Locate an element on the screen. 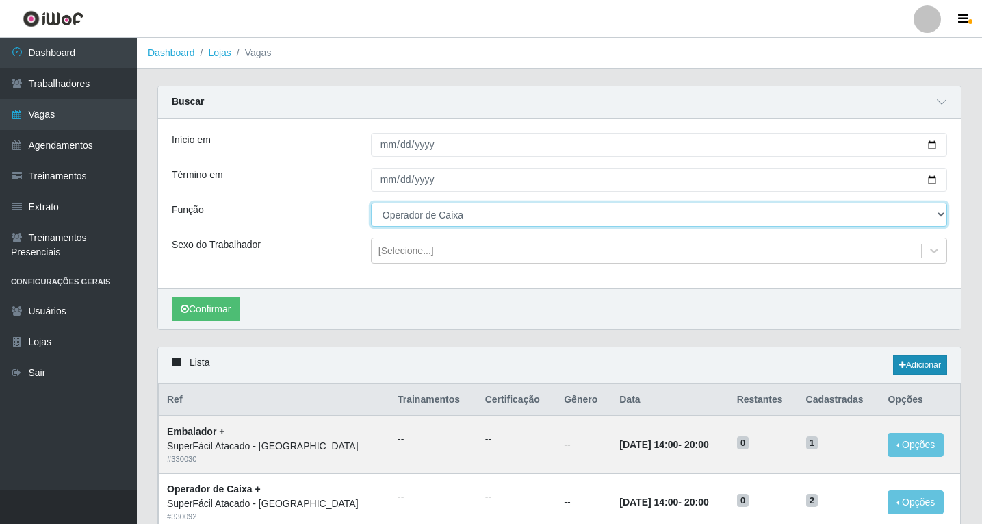  li: Vagas is located at coordinates (251, 53).